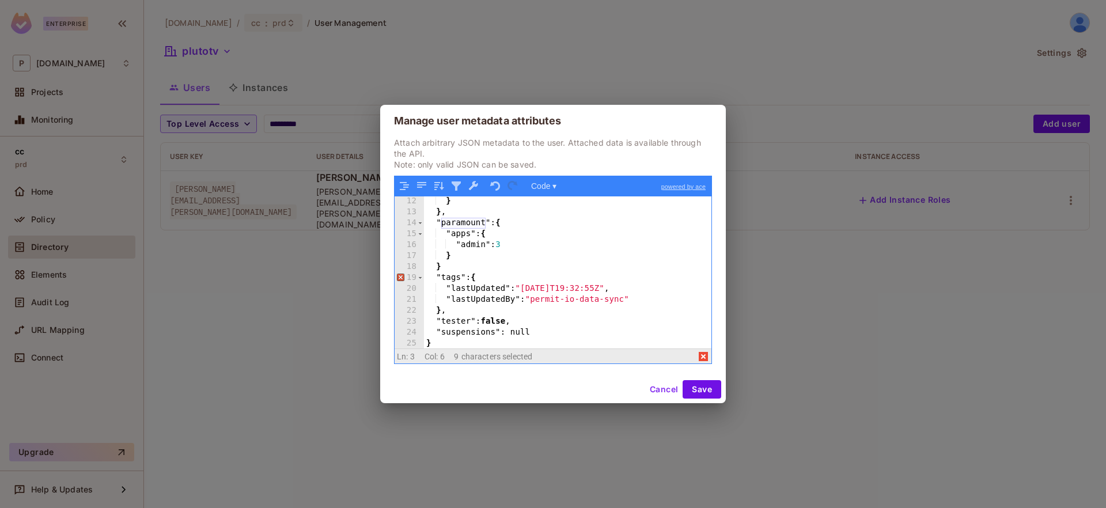  What do you see at coordinates (456, 186) in the screenshot?
I see `button: Filter, sort, or transform contents` at bounding box center [456, 186].